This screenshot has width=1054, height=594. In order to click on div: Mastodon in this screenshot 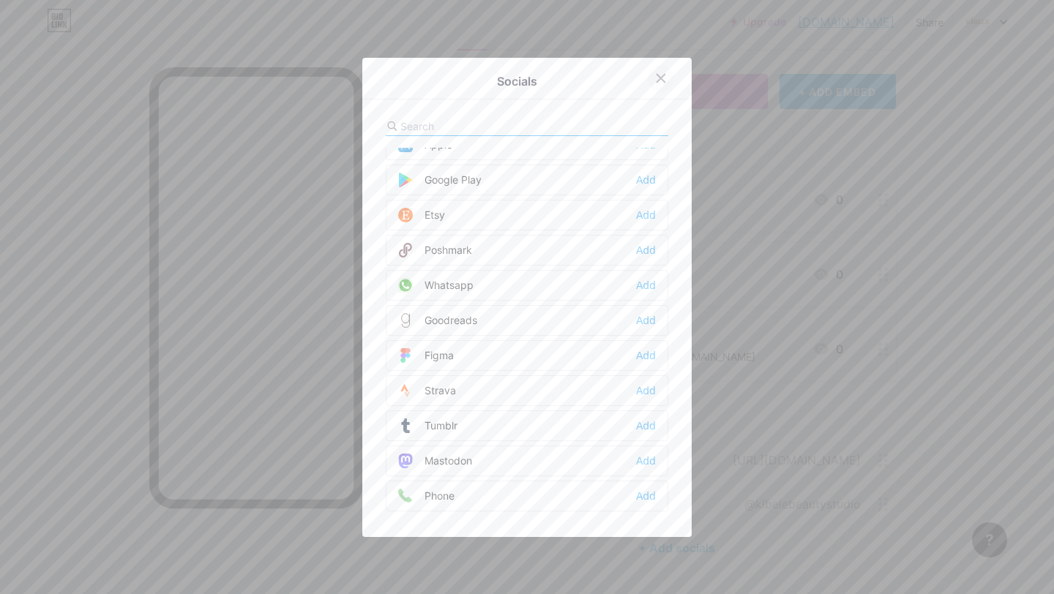, I will do `click(435, 461)`.